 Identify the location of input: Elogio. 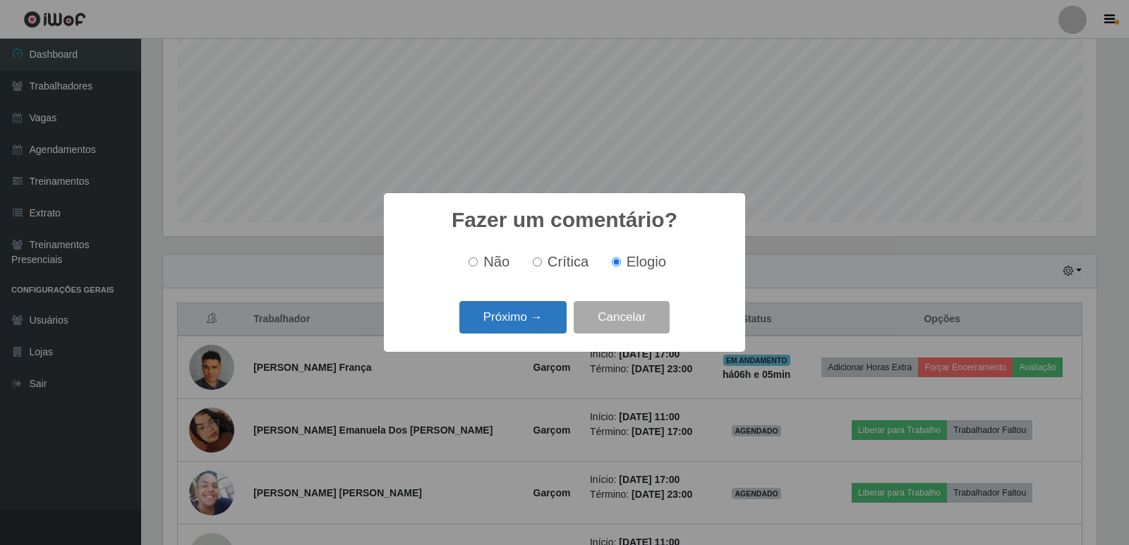
(616, 262).